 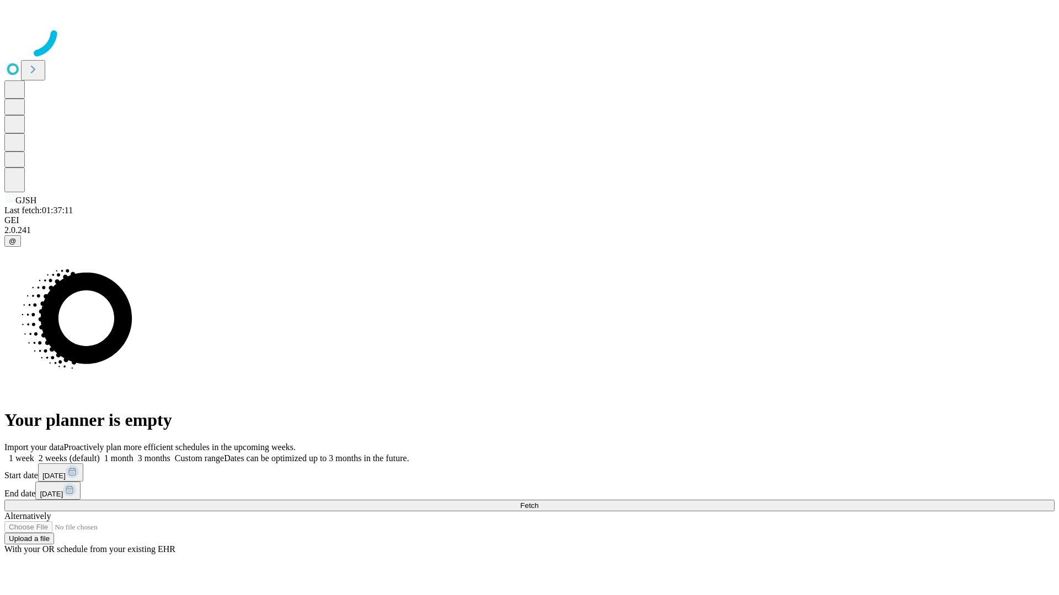 I want to click on div: 2.0.241, so click(x=529, y=230).